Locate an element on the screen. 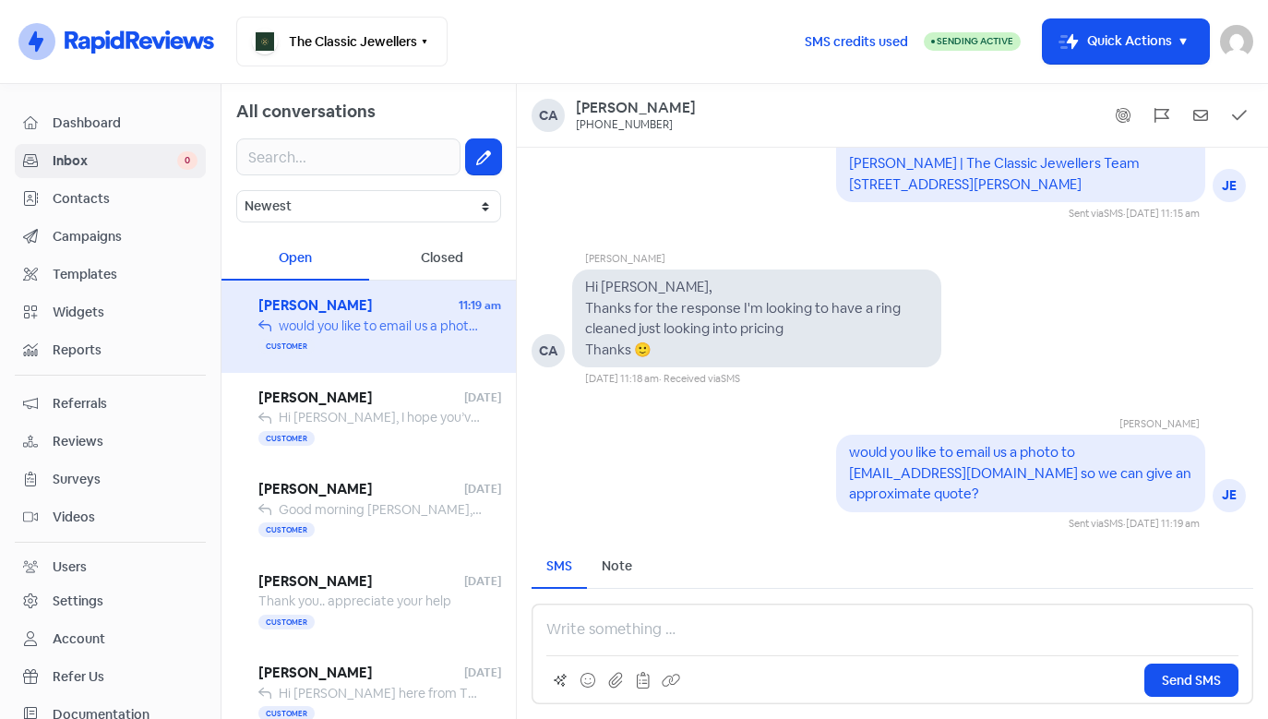 The width and height of the screenshot is (1268, 719). a: Inbox 0 is located at coordinates (110, 161).